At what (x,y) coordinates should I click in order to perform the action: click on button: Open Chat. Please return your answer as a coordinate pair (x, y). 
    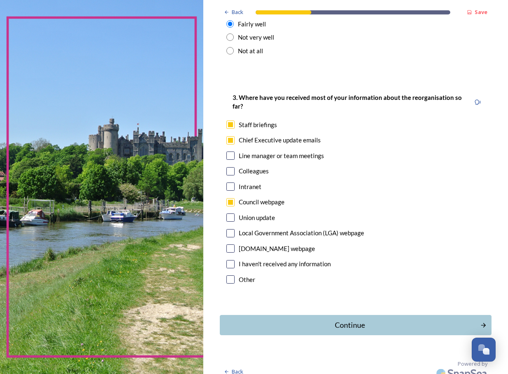
    Looking at the image, I should click on (484, 350).